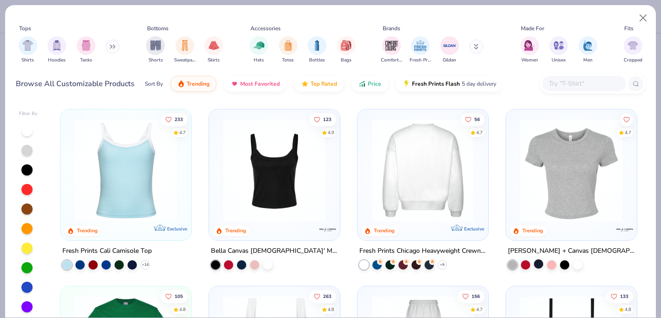 Image resolution: width=661 pixels, height=318 pixels. What do you see at coordinates (185, 60) in the screenshot?
I see `span: Sweatpants` at bounding box center [185, 60].